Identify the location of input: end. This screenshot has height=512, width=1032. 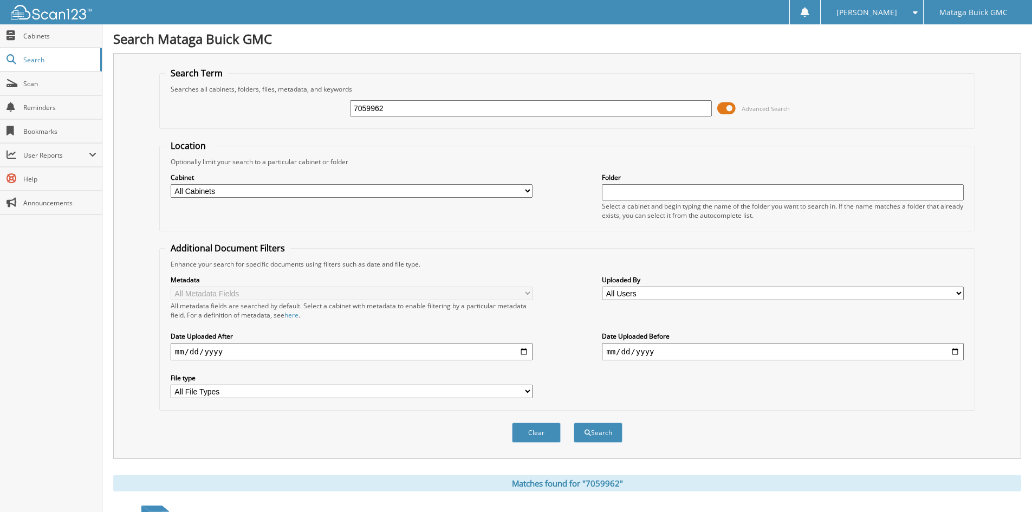
(783, 351).